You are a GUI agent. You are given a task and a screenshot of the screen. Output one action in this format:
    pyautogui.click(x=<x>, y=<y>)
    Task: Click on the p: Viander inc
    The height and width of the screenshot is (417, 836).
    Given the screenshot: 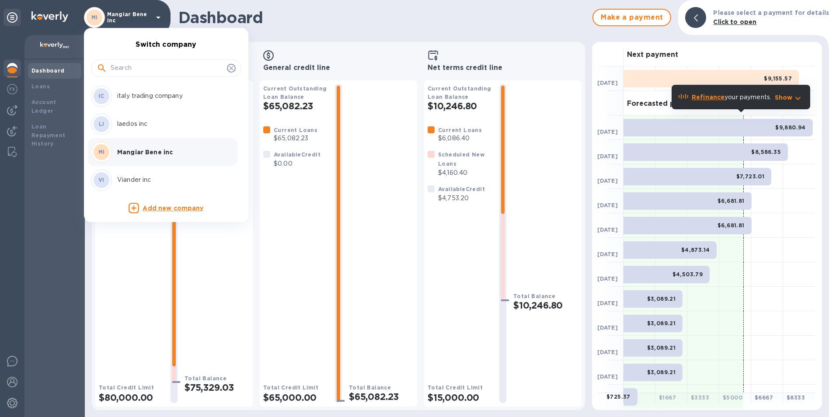 What is the action you would take?
    pyautogui.click(x=172, y=180)
    